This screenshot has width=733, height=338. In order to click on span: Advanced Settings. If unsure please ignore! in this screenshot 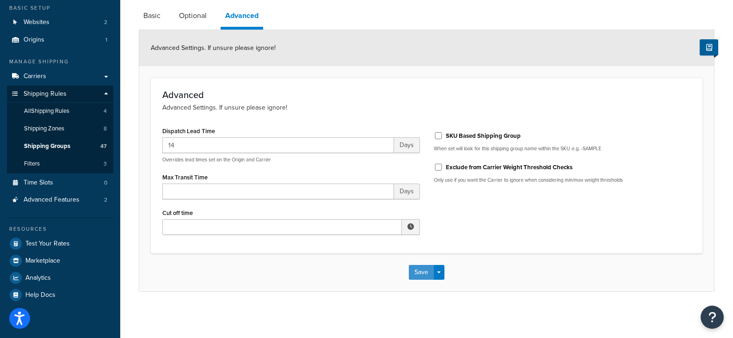, I will do `click(213, 48)`.